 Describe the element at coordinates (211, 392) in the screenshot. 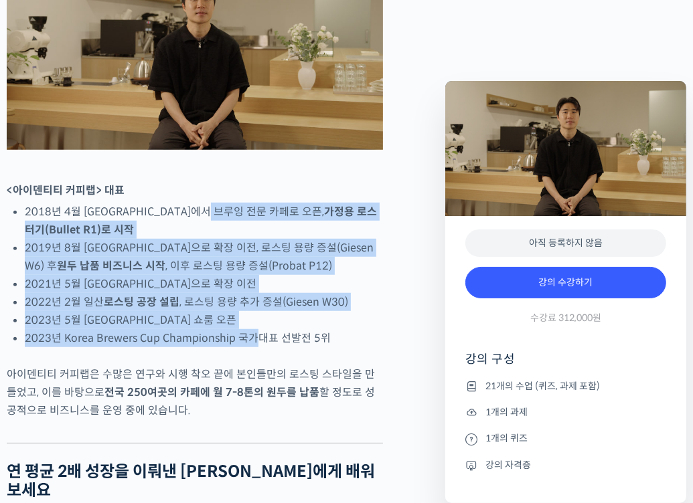

I see `strong: 전국 250여곳의 카페에 월 7-8톤의 원두를 납품` at that location.